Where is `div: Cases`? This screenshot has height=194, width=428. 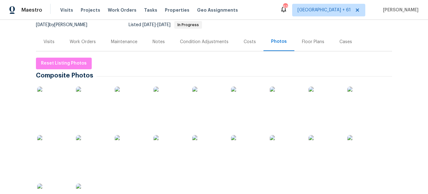
div: Cases is located at coordinates (346, 42).